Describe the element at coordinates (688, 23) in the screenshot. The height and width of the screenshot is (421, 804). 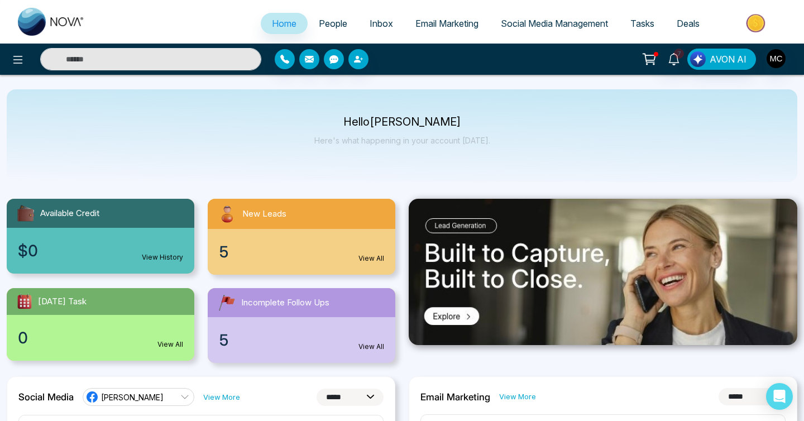
I see `a: Deals` at that location.